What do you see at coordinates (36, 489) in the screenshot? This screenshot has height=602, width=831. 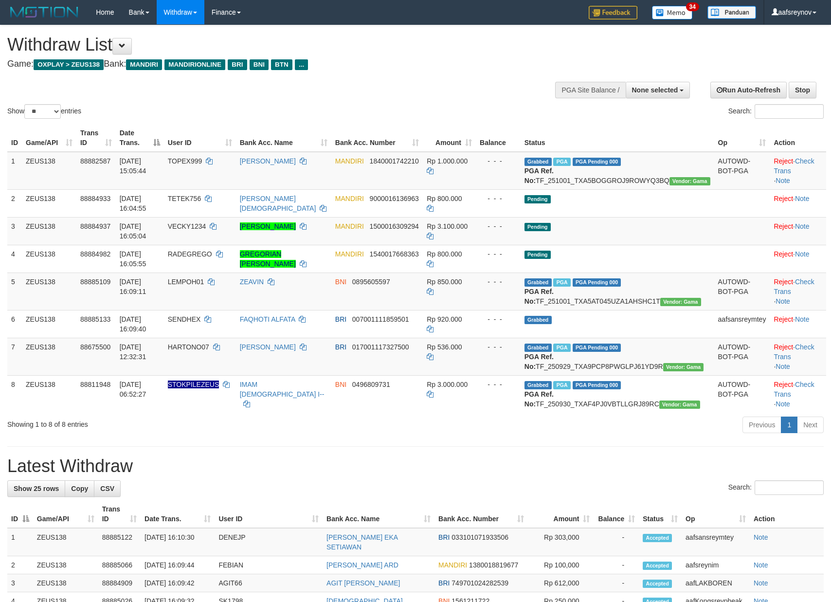 I see `span: Show 25 rows` at bounding box center [36, 489].